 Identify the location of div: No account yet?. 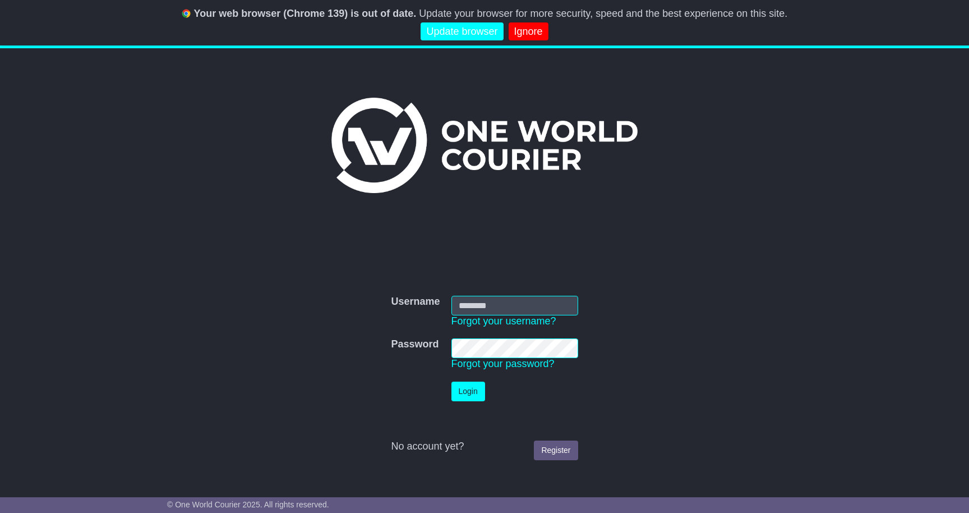
(484, 447).